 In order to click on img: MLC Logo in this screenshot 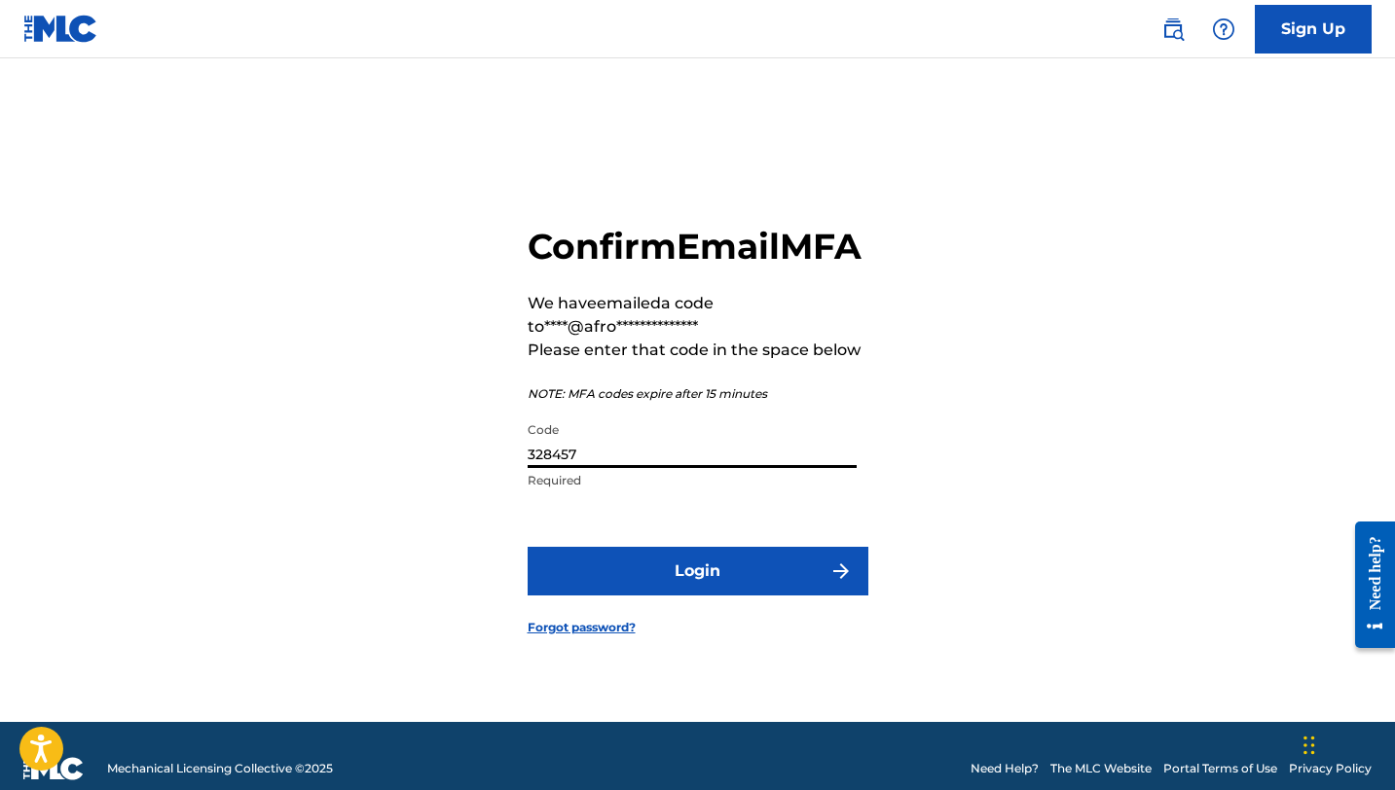, I will do `click(60, 28)`.